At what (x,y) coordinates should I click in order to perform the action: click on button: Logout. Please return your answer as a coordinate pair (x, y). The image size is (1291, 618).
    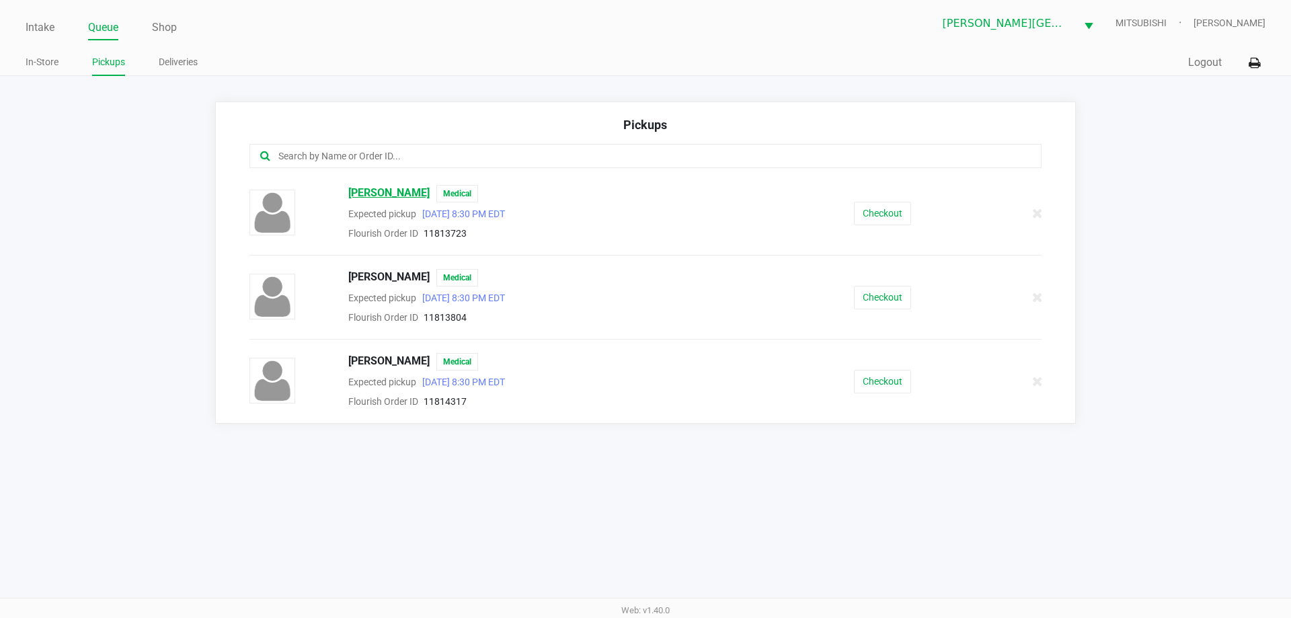
    Looking at the image, I should click on (1205, 63).